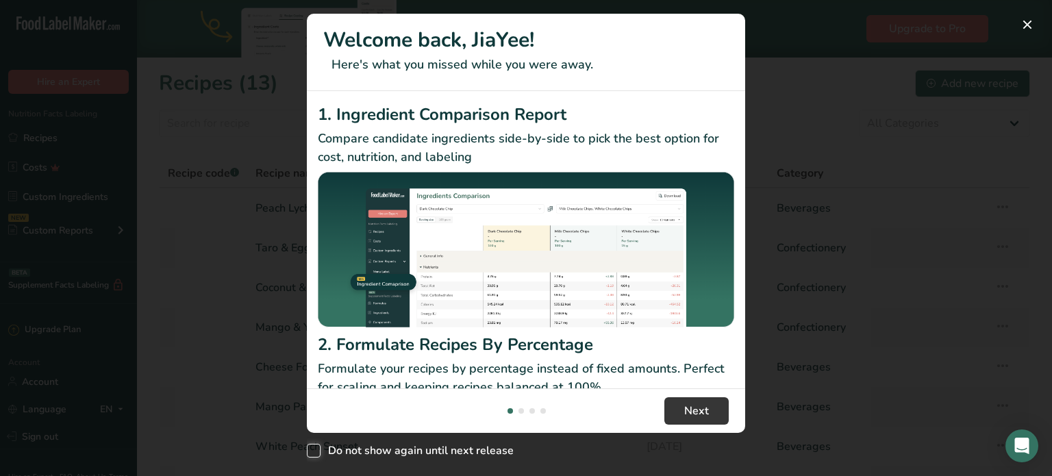 The image size is (1052, 476). What do you see at coordinates (526, 40) in the screenshot?
I see `h1: Welcome back, JiaYee!` at bounding box center [526, 40].